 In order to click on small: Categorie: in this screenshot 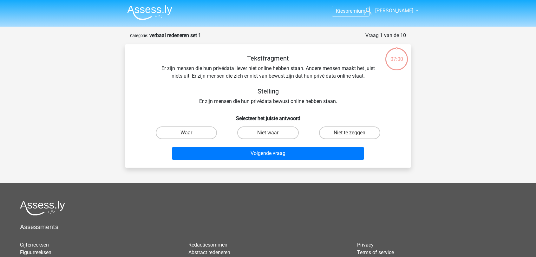, I will do `click(139, 36)`.